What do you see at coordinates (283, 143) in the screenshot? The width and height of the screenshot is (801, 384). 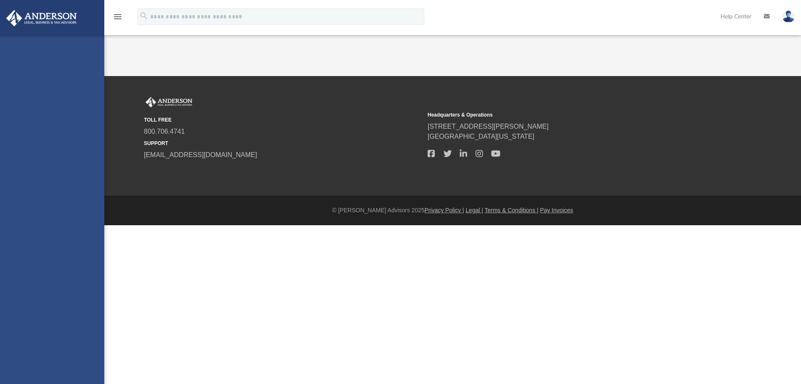 I see `small: SUPPORT` at bounding box center [283, 143].